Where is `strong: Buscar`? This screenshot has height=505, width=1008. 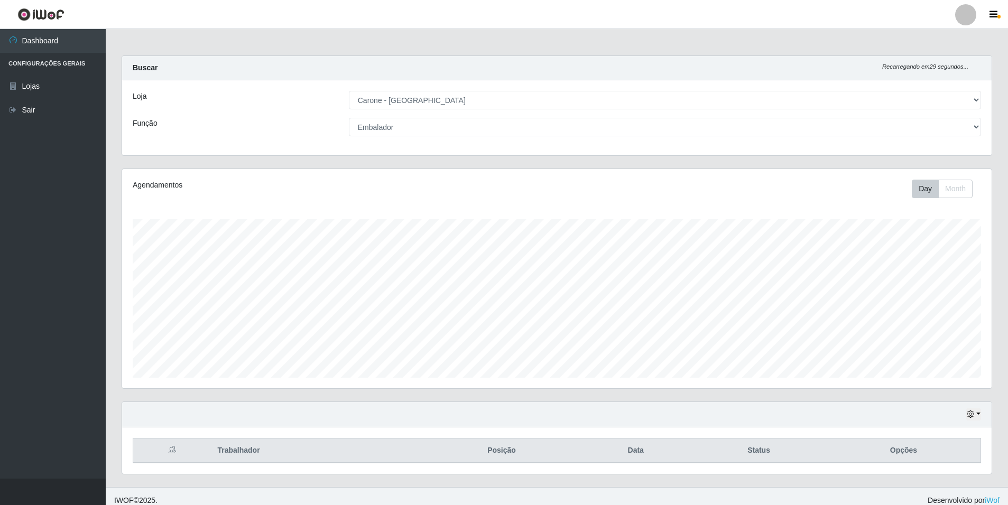
strong: Buscar is located at coordinates (145, 68).